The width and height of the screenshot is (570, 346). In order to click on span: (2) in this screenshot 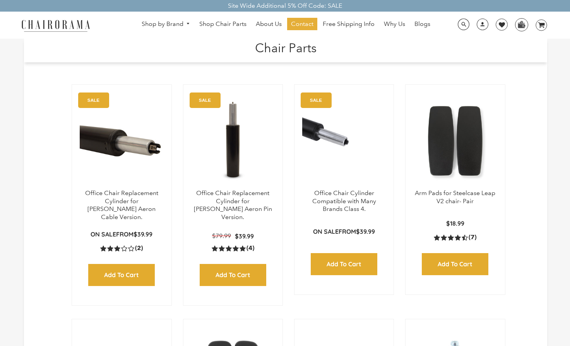, I will do `click(139, 248)`.